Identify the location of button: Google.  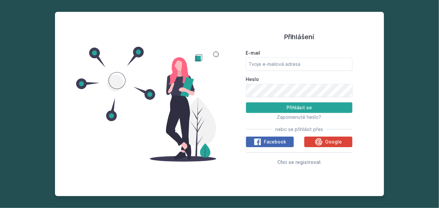
(328, 142).